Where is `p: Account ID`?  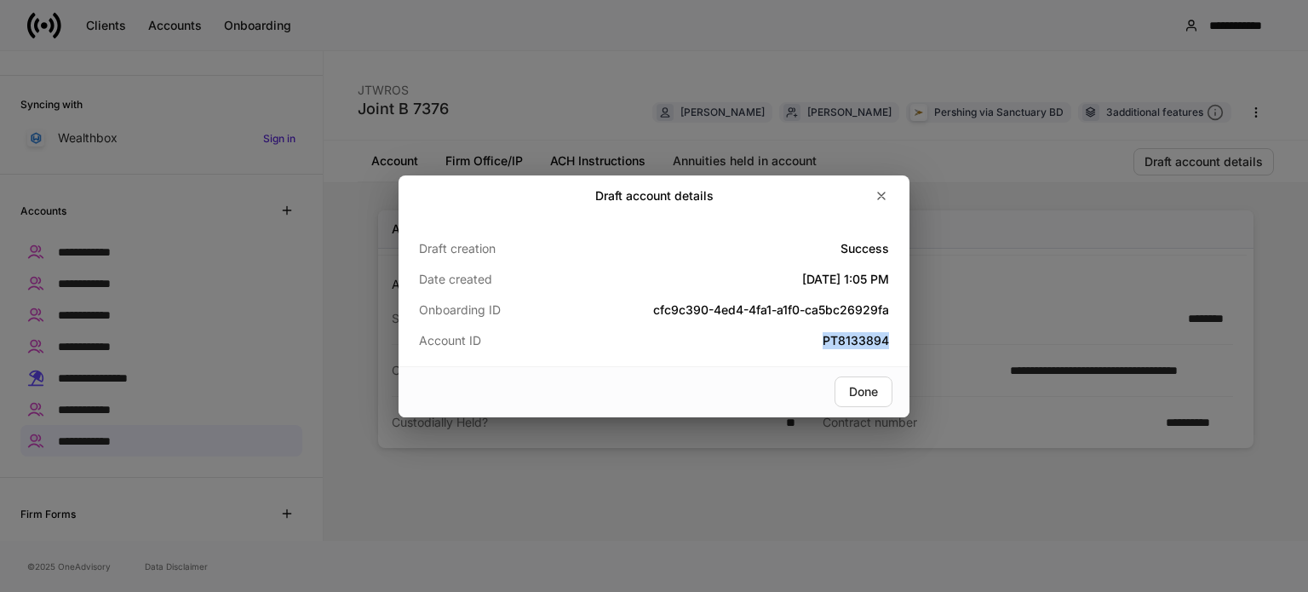 p: Account ID is located at coordinates (497, 341).